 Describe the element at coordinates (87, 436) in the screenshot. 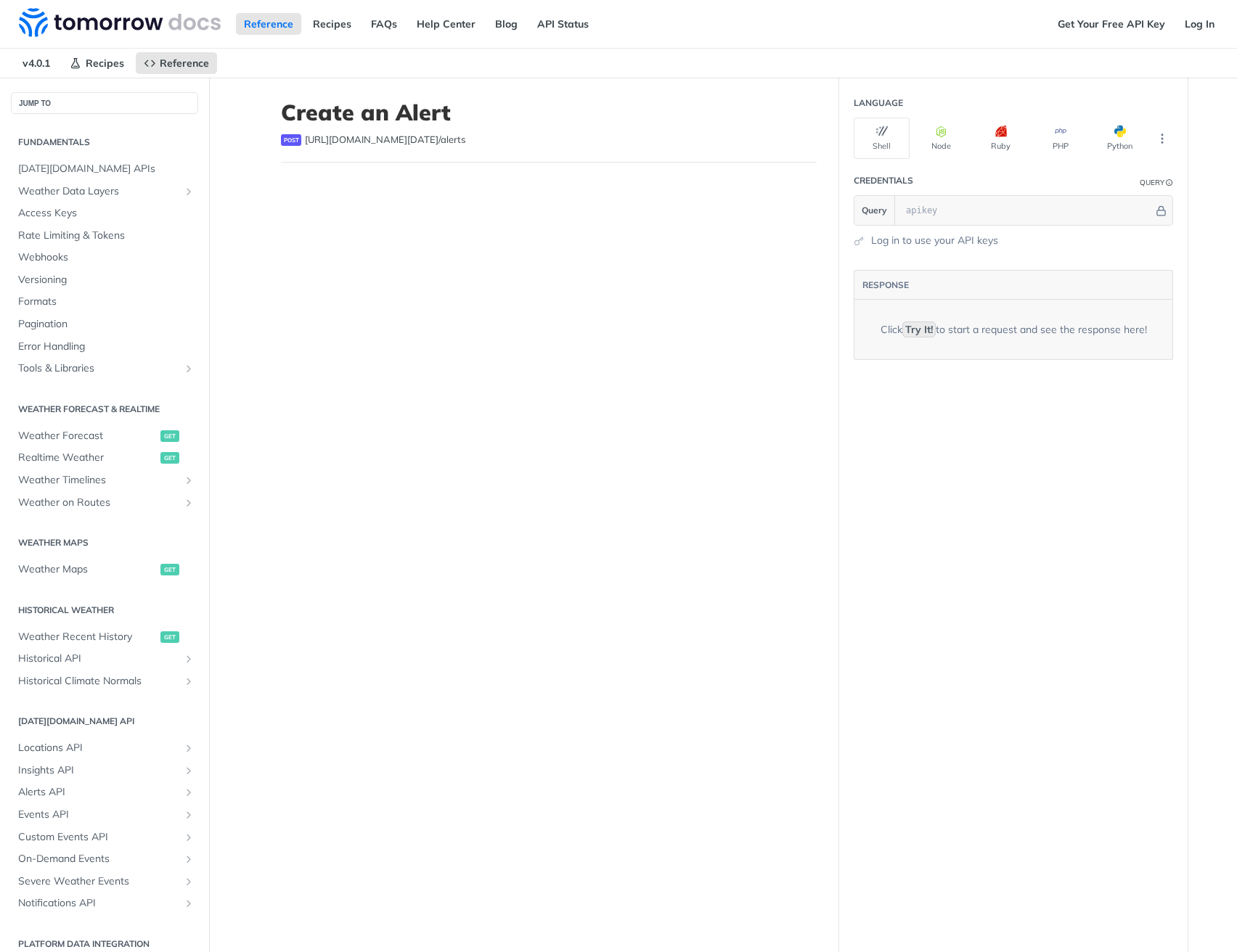

I see `span: Weather Forecast` at that location.